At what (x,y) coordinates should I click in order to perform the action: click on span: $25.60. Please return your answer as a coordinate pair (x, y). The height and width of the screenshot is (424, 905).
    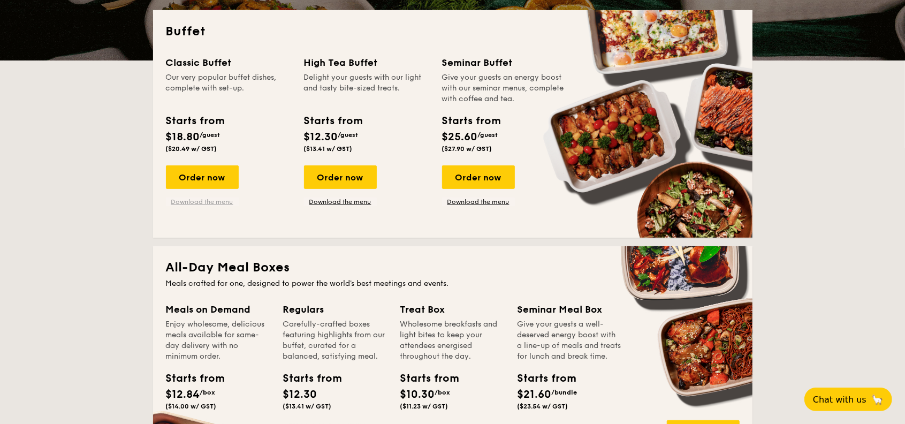
    Looking at the image, I should click on (460, 137).